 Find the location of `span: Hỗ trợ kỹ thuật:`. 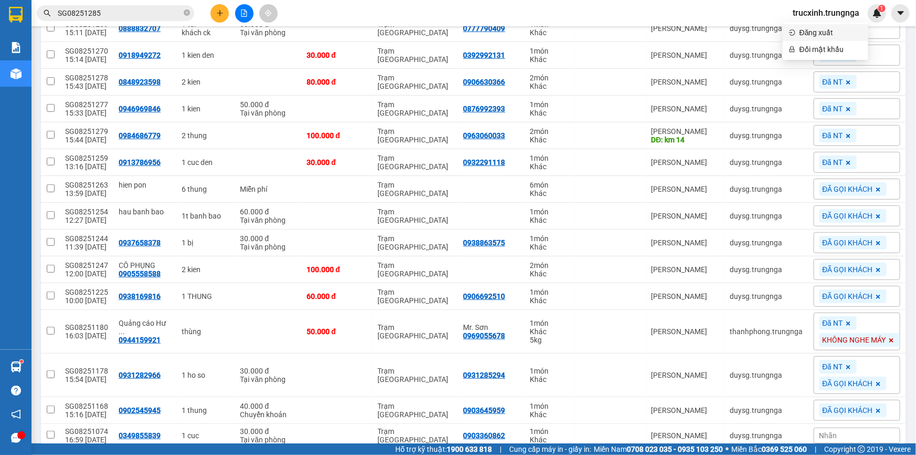

span: Hỗ trợ kỹ thuật: is located at coordinates (444, 449).